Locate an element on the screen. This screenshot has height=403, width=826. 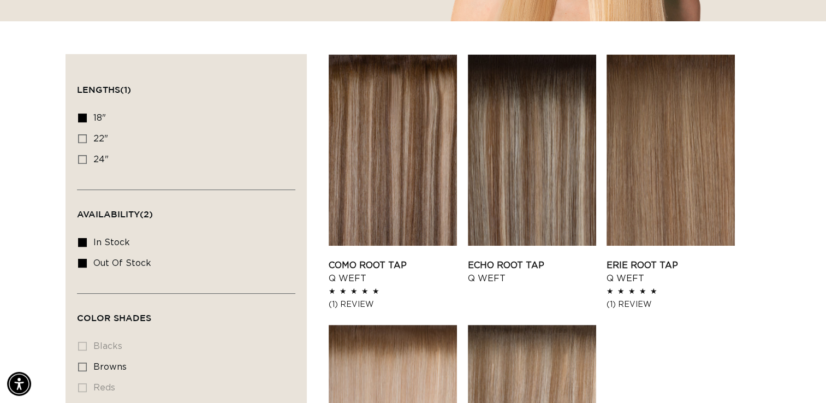
summary: Color Shades (0 selected) is located at coordinates (186, 313).